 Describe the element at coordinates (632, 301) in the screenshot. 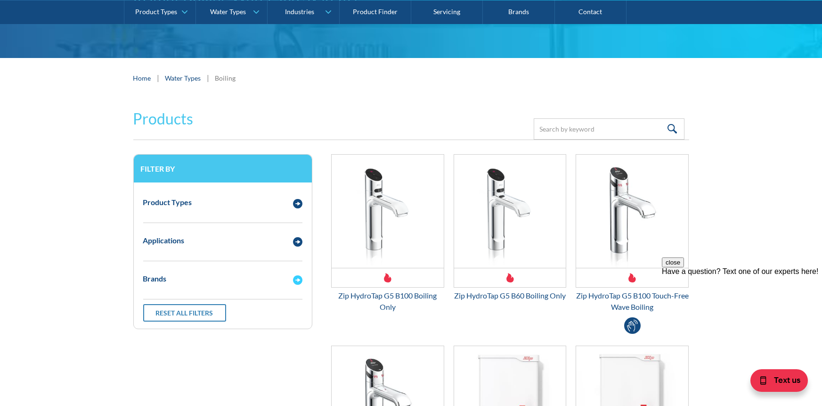

I see `div: Zip HydroTap G5 B100 Touch-Free Wave Boiling` at that location.